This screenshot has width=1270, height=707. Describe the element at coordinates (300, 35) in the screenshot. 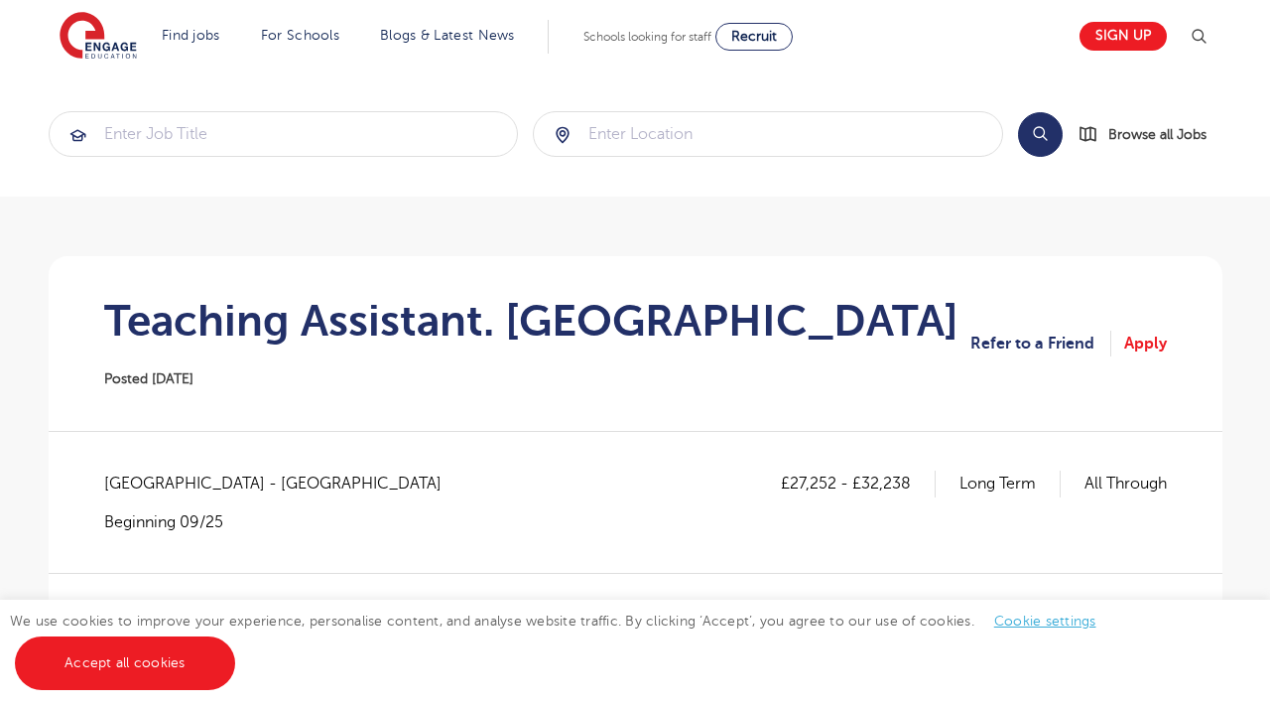

I see `a: For Schools` at that location.